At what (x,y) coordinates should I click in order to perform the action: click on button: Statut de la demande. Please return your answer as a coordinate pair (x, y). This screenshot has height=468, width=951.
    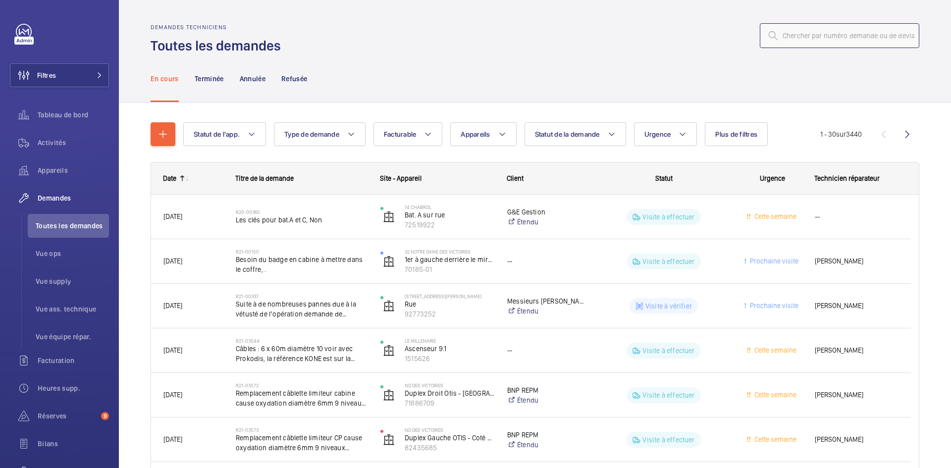
    Looking at the image, I should click on (575, 134).